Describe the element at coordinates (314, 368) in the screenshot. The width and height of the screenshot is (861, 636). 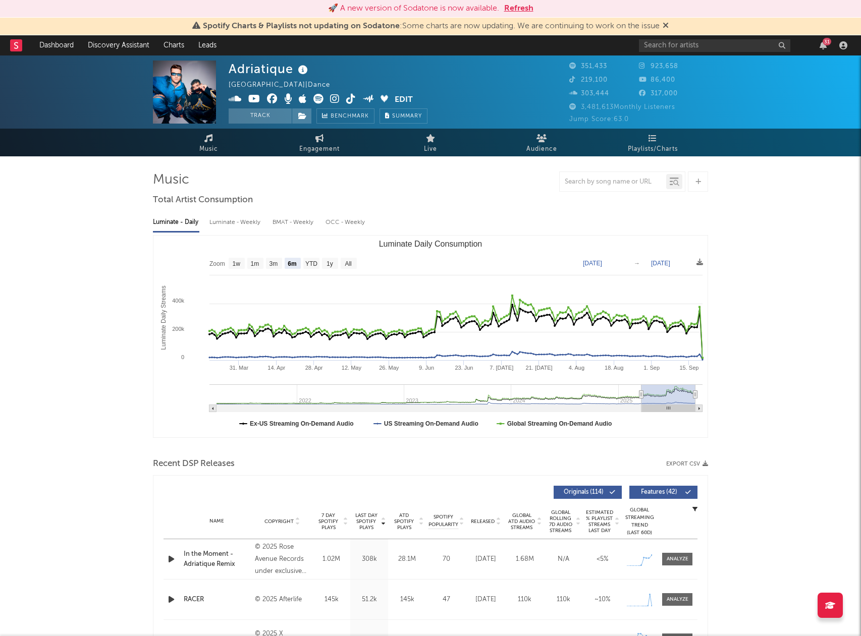
I see `text: 28. Apr` at that location.